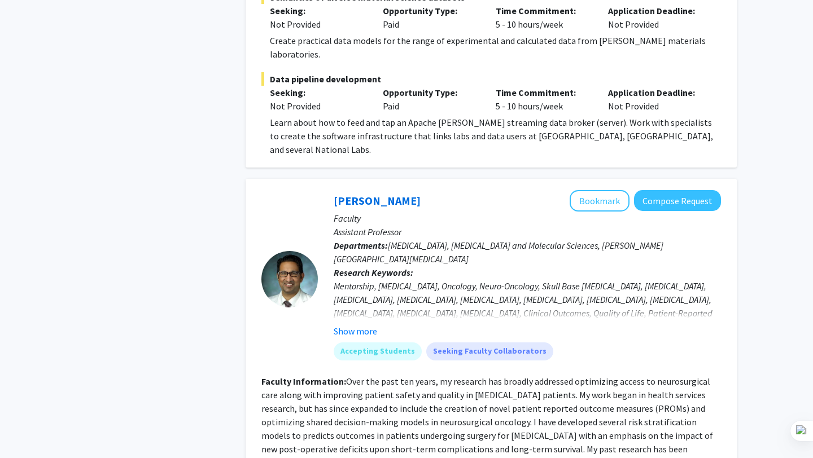 The height and width of the screenshot is (458, 813). I want to click on p: Faculty, so click(527, 218).